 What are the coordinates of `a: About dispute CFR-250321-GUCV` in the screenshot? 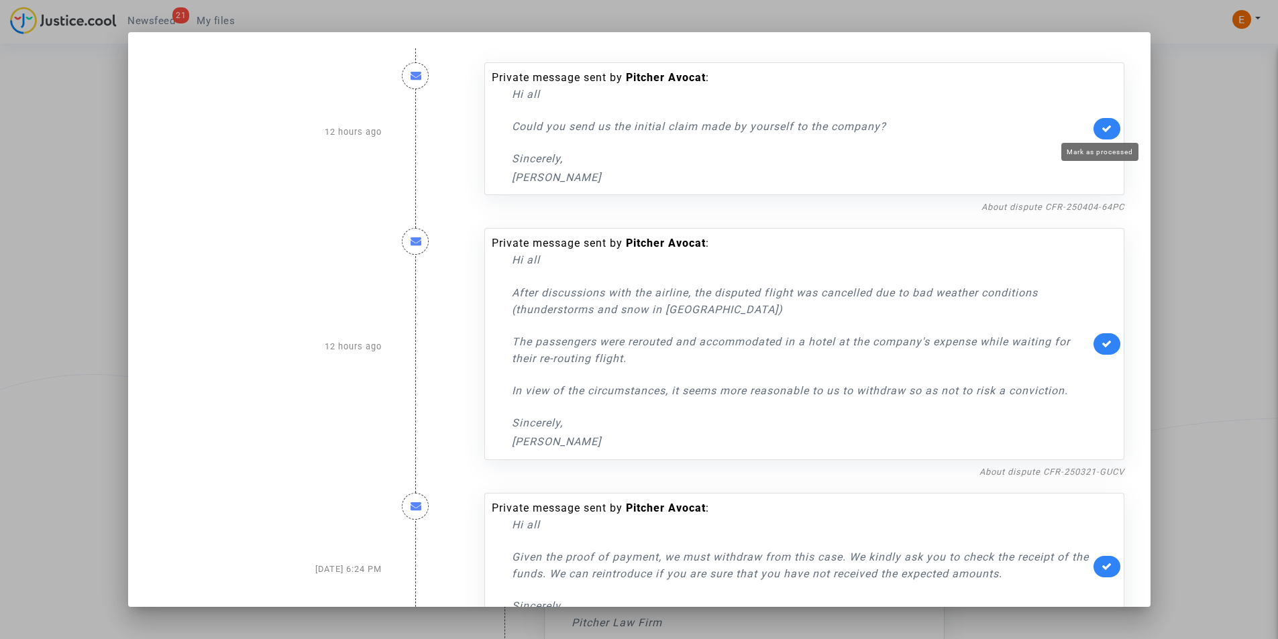 It's located at (1052, 472).